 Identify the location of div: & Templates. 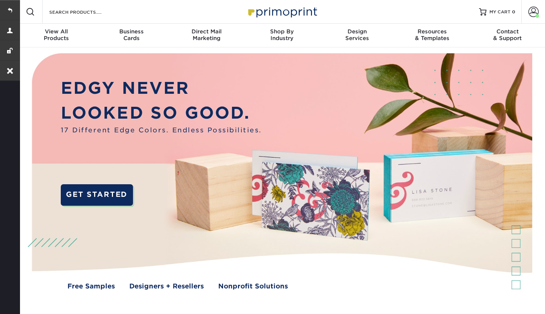
(432, 35).